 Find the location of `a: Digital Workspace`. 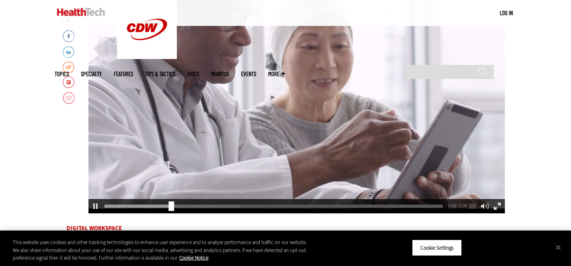

a: Digital Workspace is located at coordinates (94, 228).